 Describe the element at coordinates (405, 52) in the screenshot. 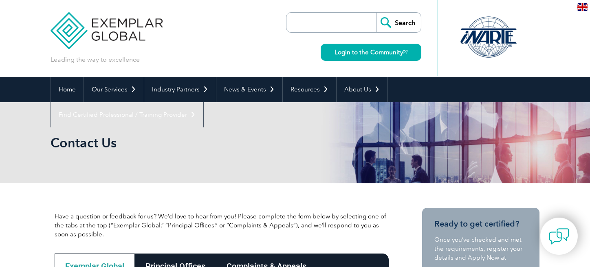

I see `img: open_square.png` at that location.